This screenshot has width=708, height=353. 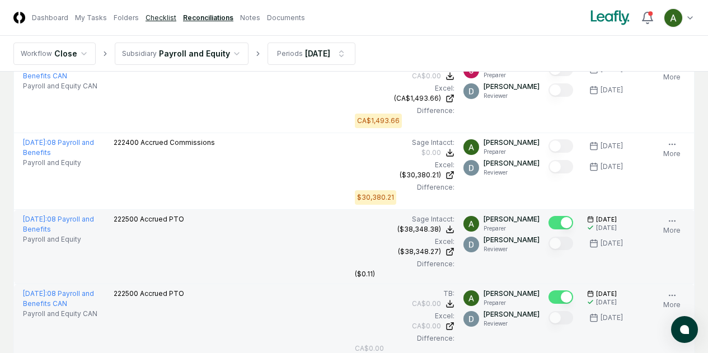 I want to click on div: TB :, so click(x=404, y=294).